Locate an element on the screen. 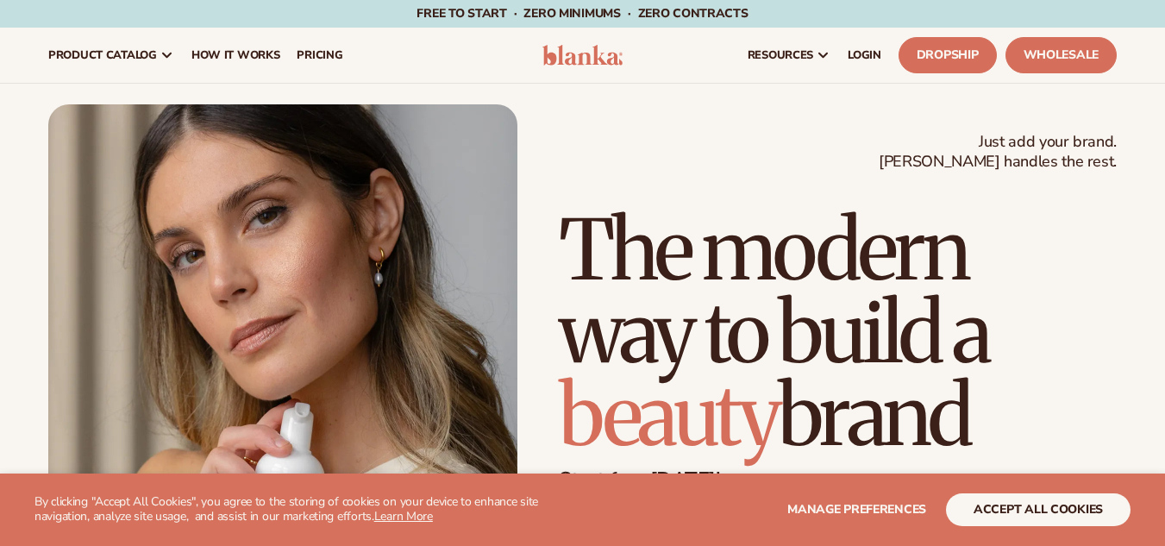  span: pricing is located at coordinates (319, 55).